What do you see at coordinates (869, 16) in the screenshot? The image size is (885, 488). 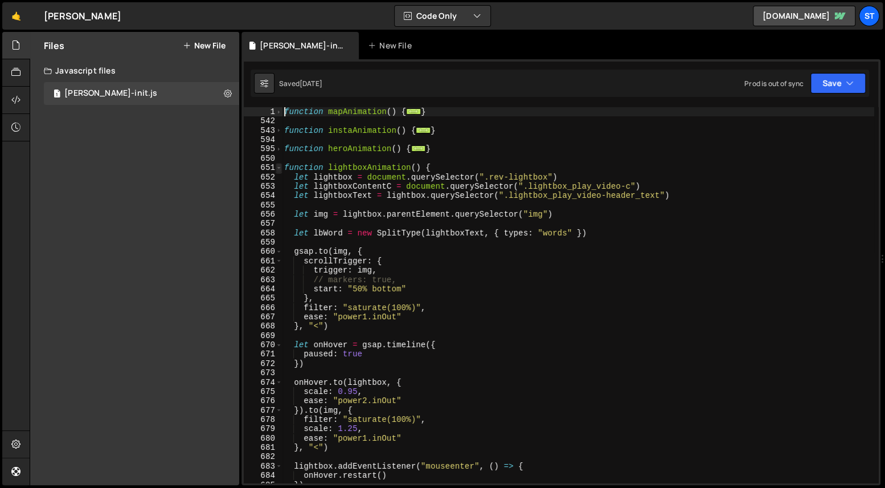 I see `div: St` at bounding box center [869, 16].